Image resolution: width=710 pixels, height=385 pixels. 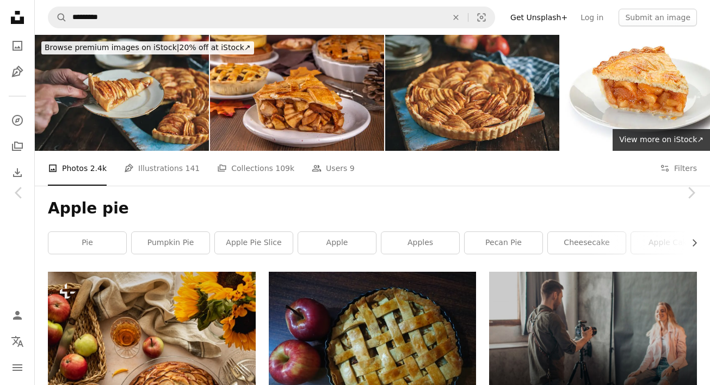 I want to click on a: Log in / Sign up, so click(x=17, y=315).